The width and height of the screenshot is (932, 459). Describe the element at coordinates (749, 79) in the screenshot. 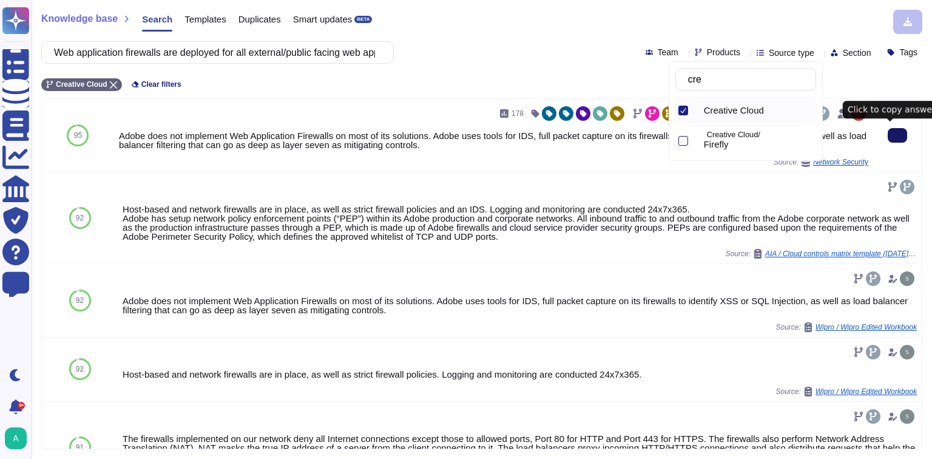

I see `input: Search by keywords` at that location.